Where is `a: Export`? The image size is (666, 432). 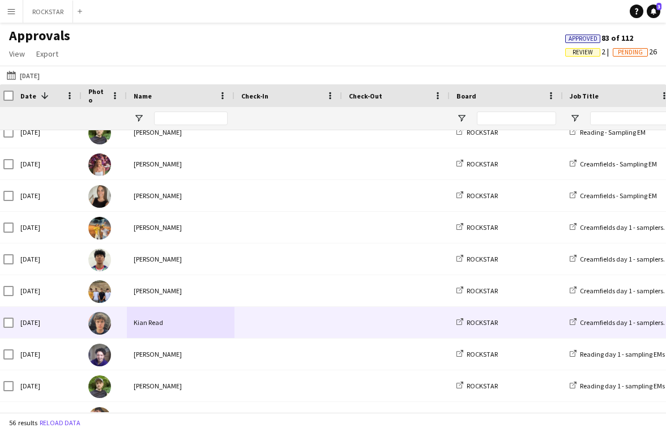
a: Export is located at coordinates (47, 54).